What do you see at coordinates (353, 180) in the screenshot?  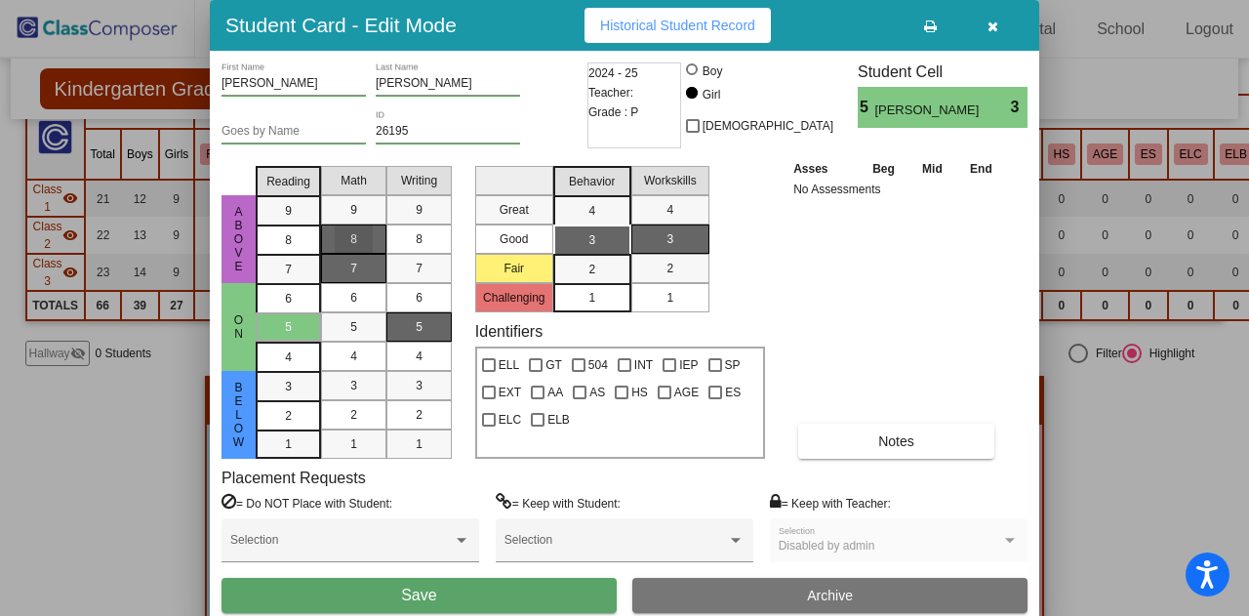 I see `span: Math` at bounding box center [353, 180].